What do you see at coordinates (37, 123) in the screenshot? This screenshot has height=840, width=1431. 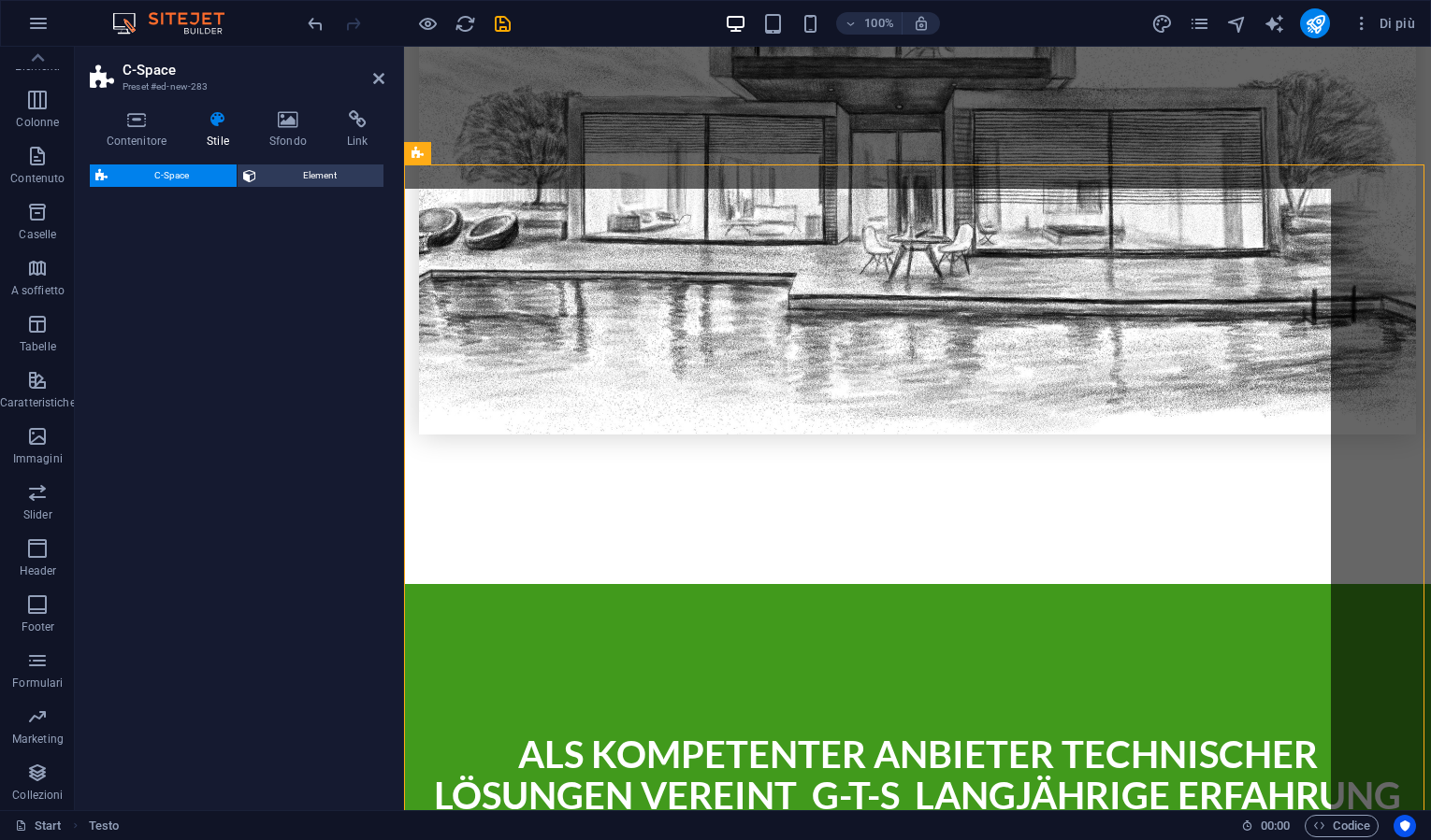 I see `p: Colonne` at bounding box center [37, 123].